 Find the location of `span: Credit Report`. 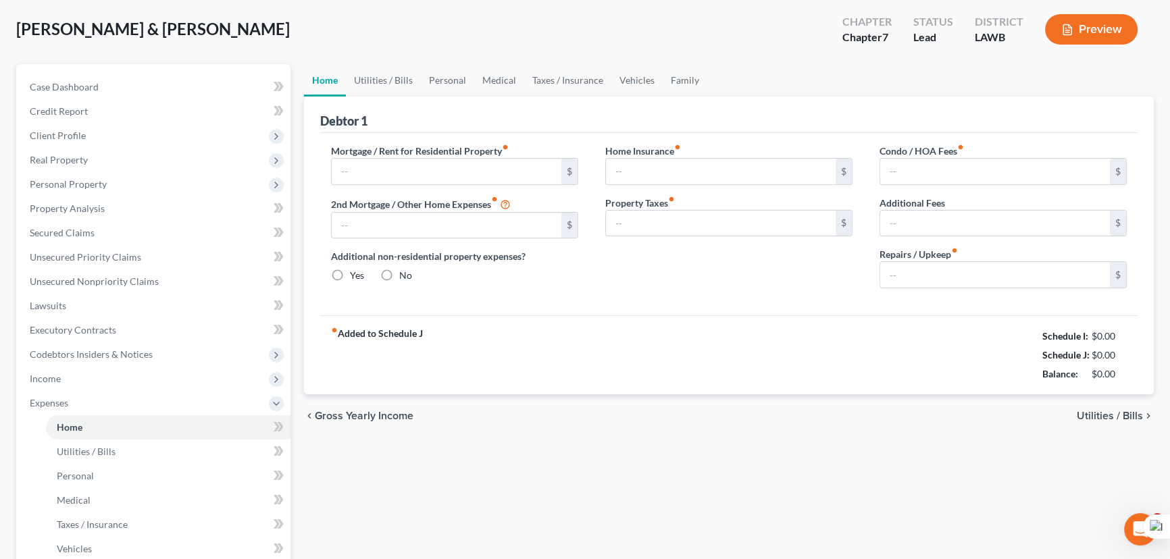

span: Credit Report is located at coordinates (59, 111).